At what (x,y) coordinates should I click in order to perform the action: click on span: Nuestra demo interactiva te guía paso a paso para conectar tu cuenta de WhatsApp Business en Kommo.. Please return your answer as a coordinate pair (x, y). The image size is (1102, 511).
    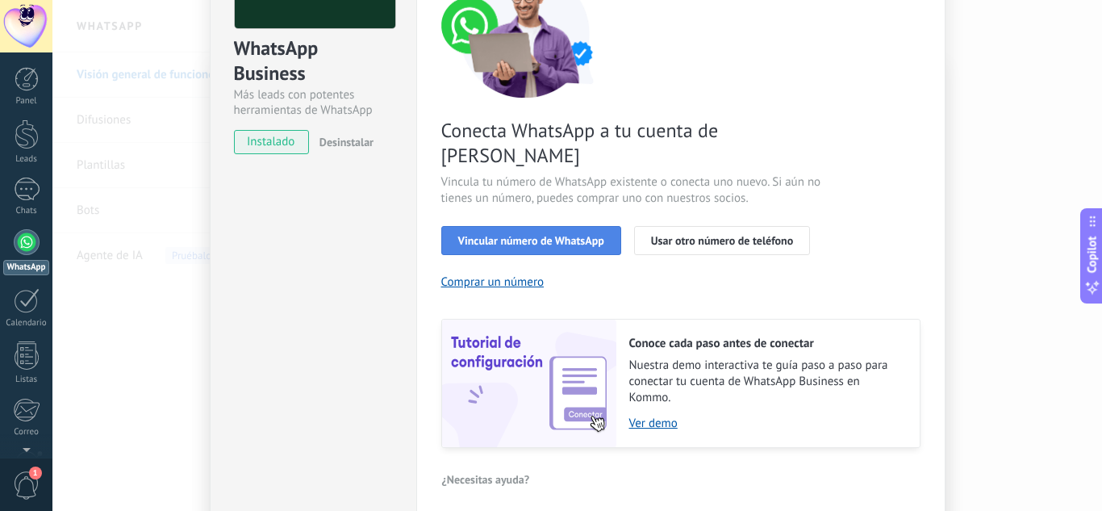
    Looking at the image, I should click on (767, 382).